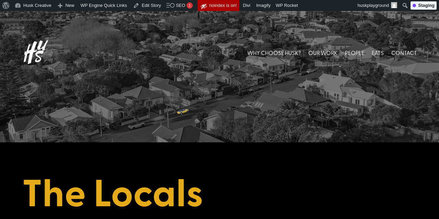 The height and width of the screenshot is (219, 439). What do you see at coordinates (355, 52) in the screenshot?
I see `a: PEOPLE` at bounding box center [355, 52].